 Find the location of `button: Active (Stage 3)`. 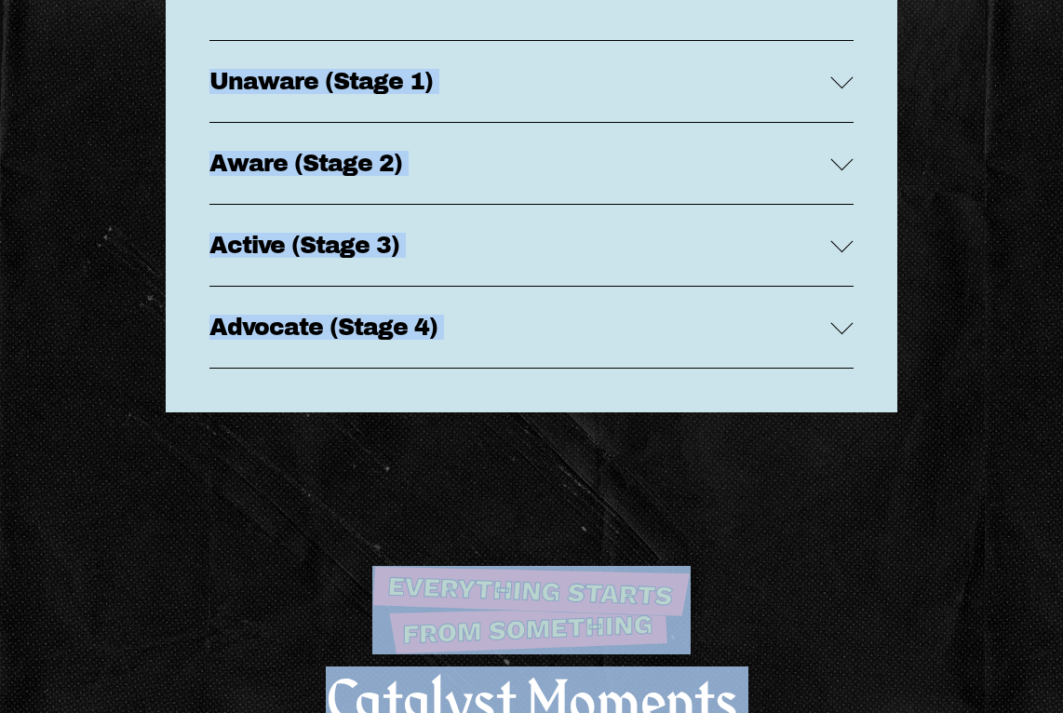

button: Active (Stage 3) is located at coordinates (531, 245).